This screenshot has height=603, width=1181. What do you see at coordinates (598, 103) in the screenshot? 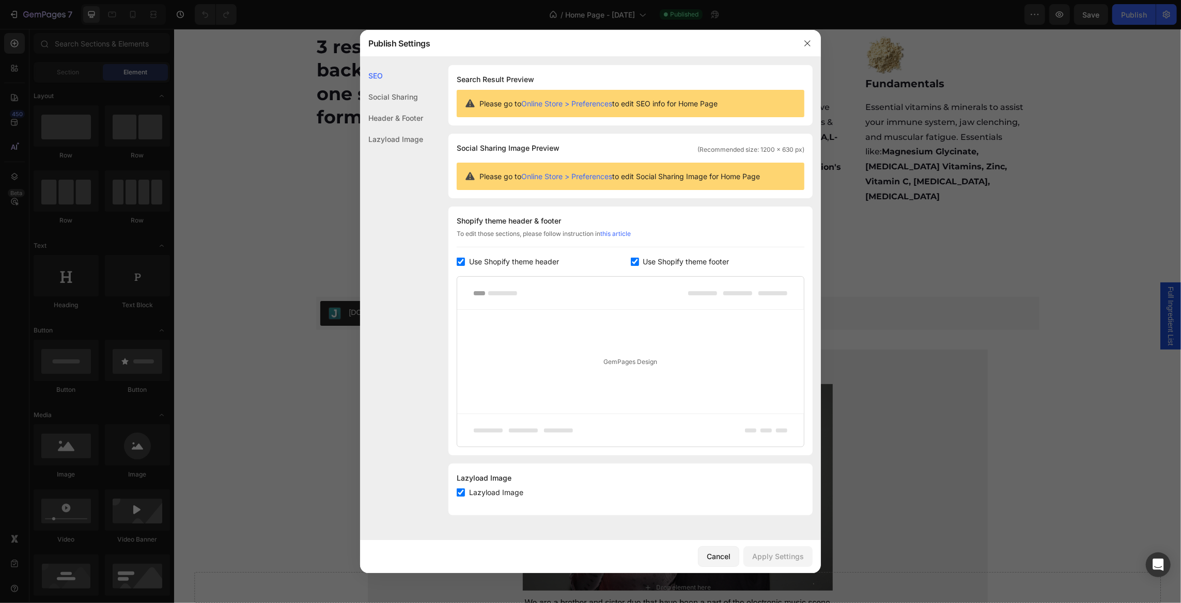
I see `span: Please go to to edit SEO info for Home Page` at bounding box center [598, 103].